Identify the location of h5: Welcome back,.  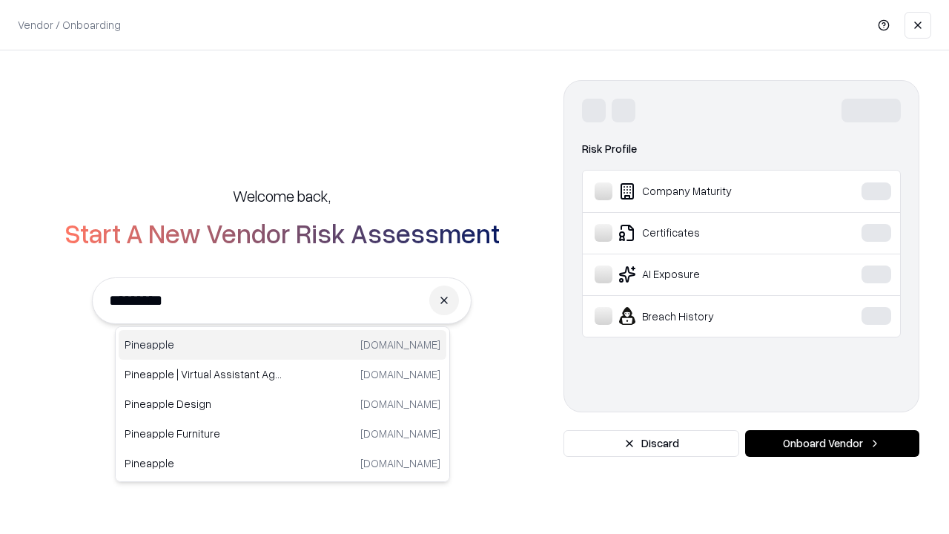
(282, 196).